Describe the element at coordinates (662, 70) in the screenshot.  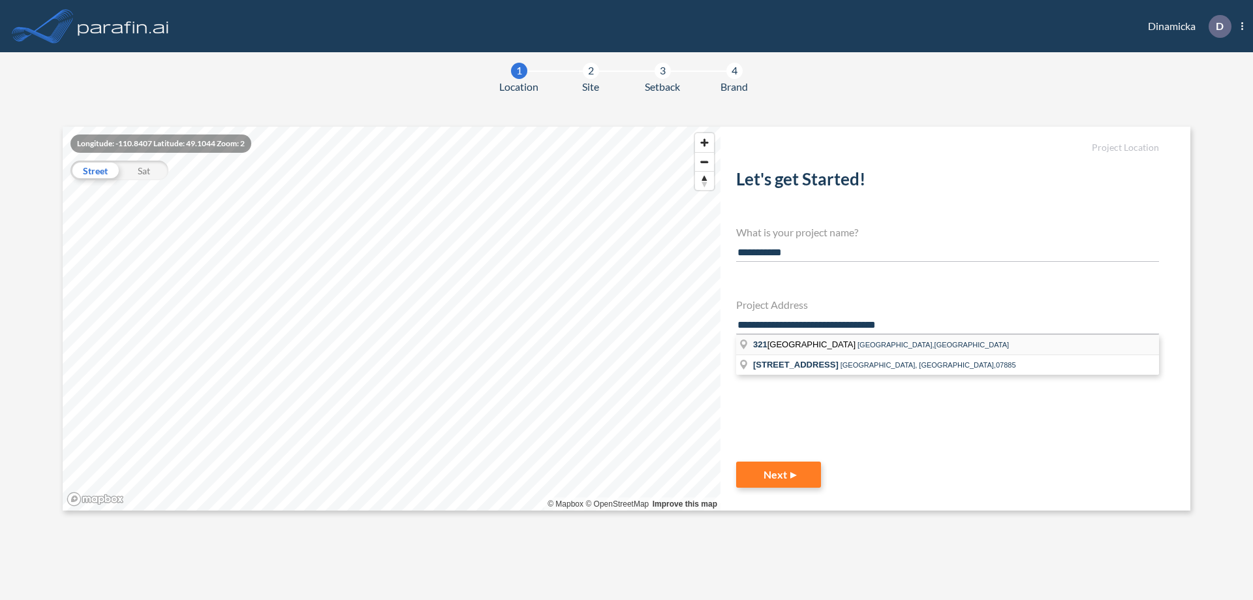
I see `div: 3` at that location.